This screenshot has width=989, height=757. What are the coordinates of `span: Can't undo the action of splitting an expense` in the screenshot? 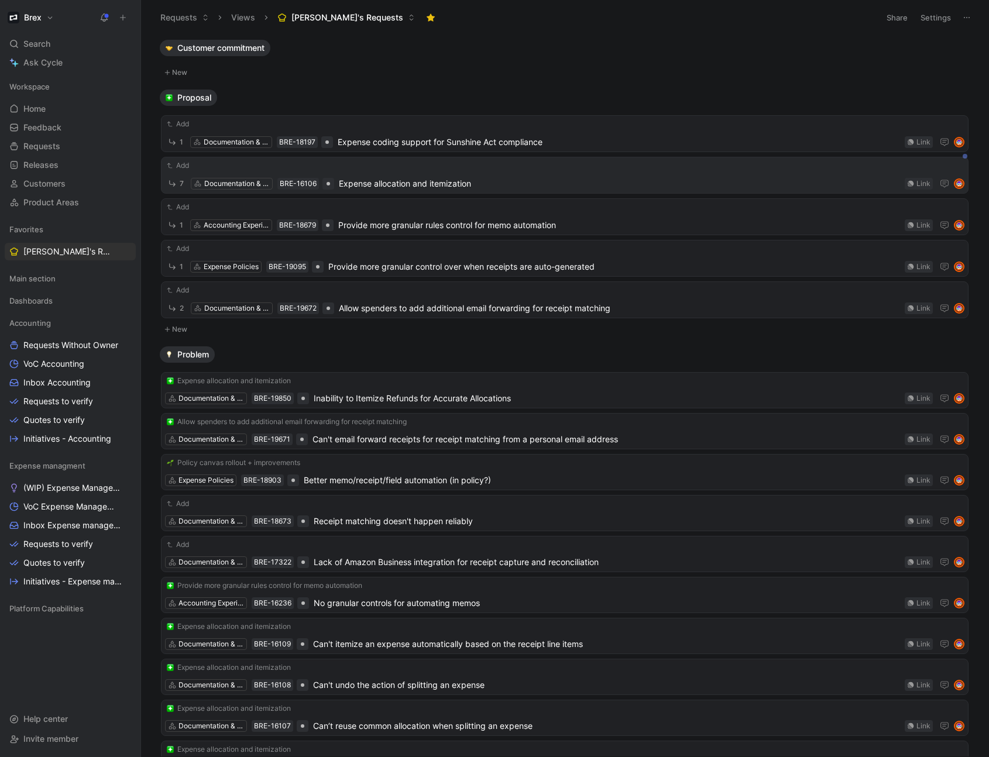 It's located at (606, 685).